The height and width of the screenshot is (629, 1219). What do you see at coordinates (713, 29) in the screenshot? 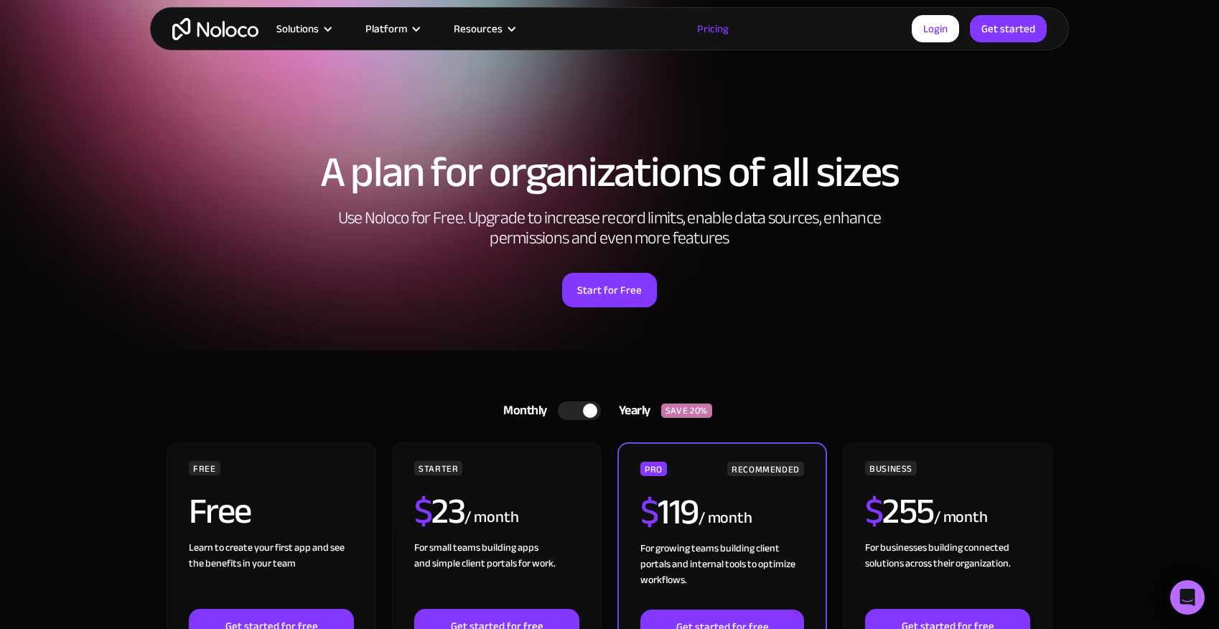
I see `a: Pricing` at bounding box center [713, 29].